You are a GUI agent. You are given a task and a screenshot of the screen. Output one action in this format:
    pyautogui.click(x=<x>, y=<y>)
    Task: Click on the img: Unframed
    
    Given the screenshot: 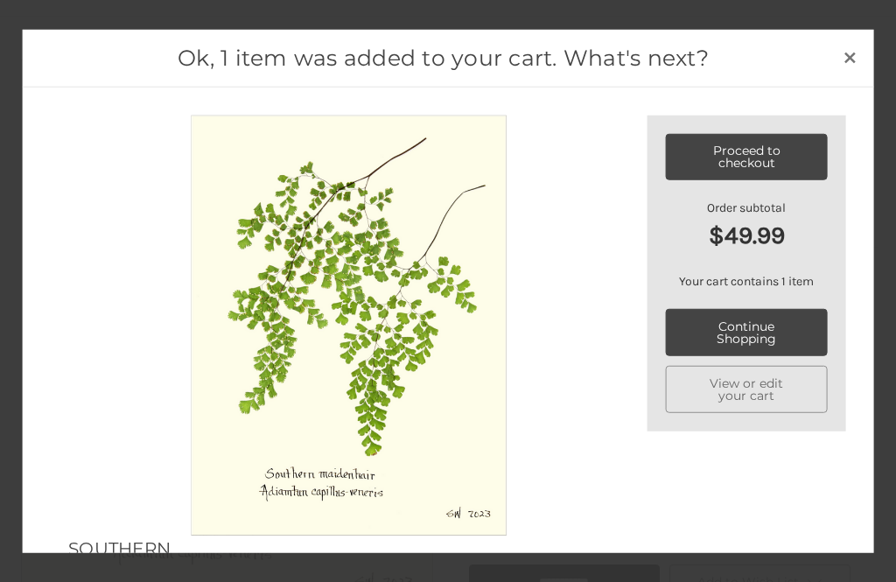 What is the action you would take?
    pyautogui.click(x=348, y=325)
    